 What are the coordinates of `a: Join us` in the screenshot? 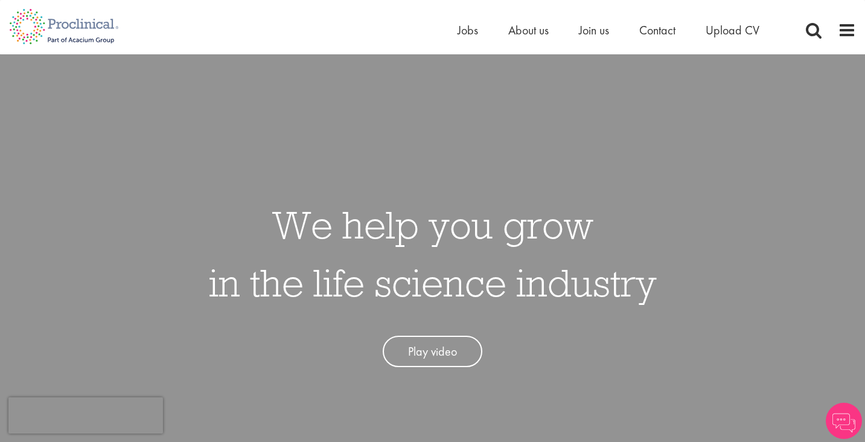 It's located at (594, 30).